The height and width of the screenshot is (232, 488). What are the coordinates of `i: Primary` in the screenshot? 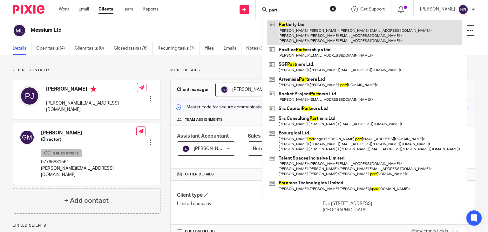 It's located at (93, 89).